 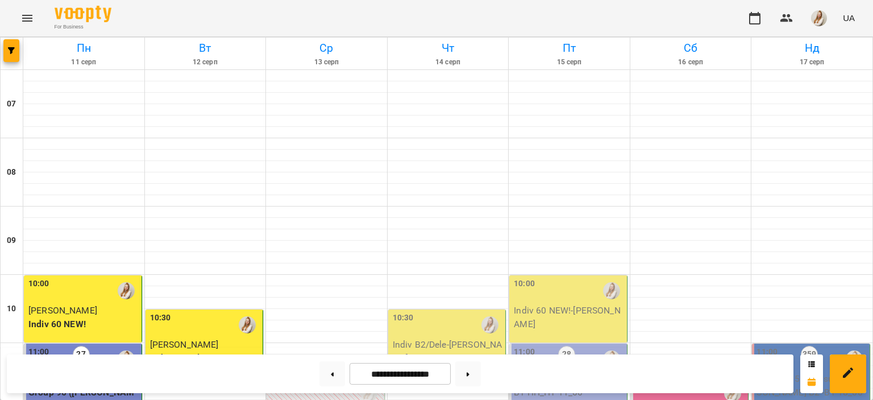 I want to click on h6: Ср, so click(x=326, y=48).